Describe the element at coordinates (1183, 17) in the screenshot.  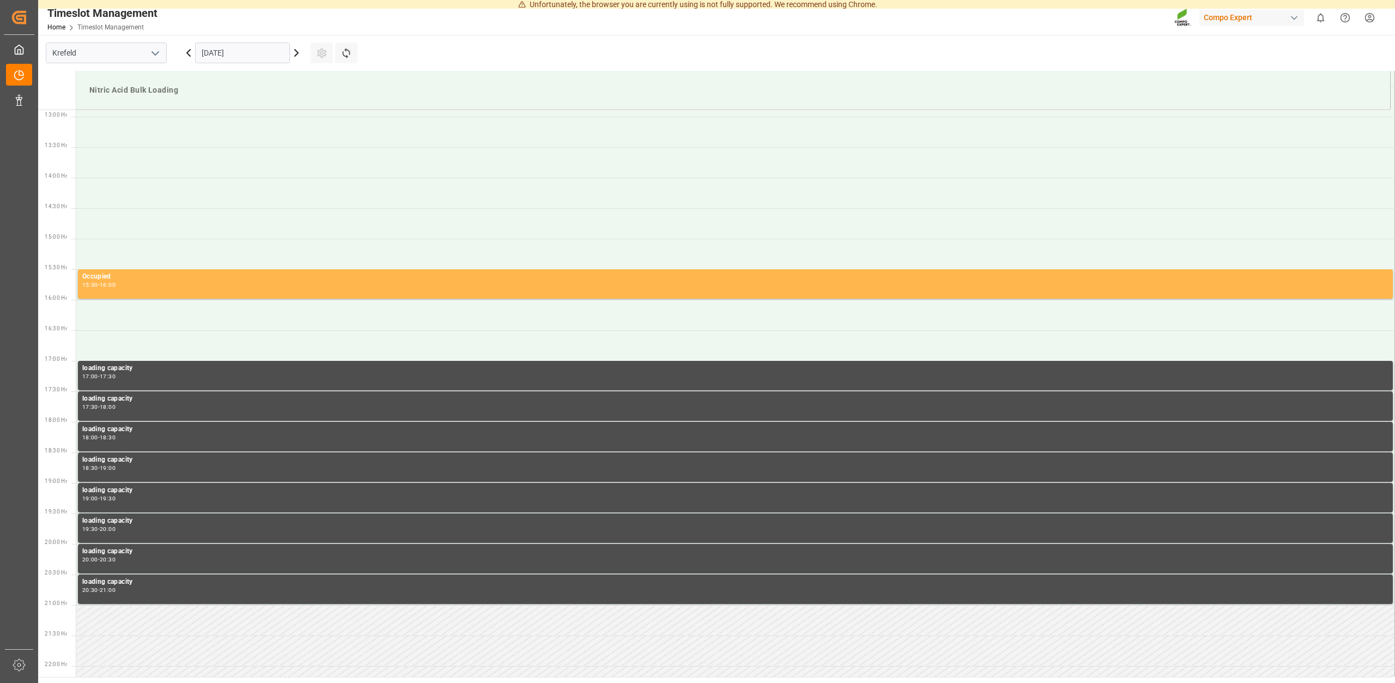
I see `img: Screenshot%202023-09-29%20at%2010.02.21.png_1712312052.png` at that location.